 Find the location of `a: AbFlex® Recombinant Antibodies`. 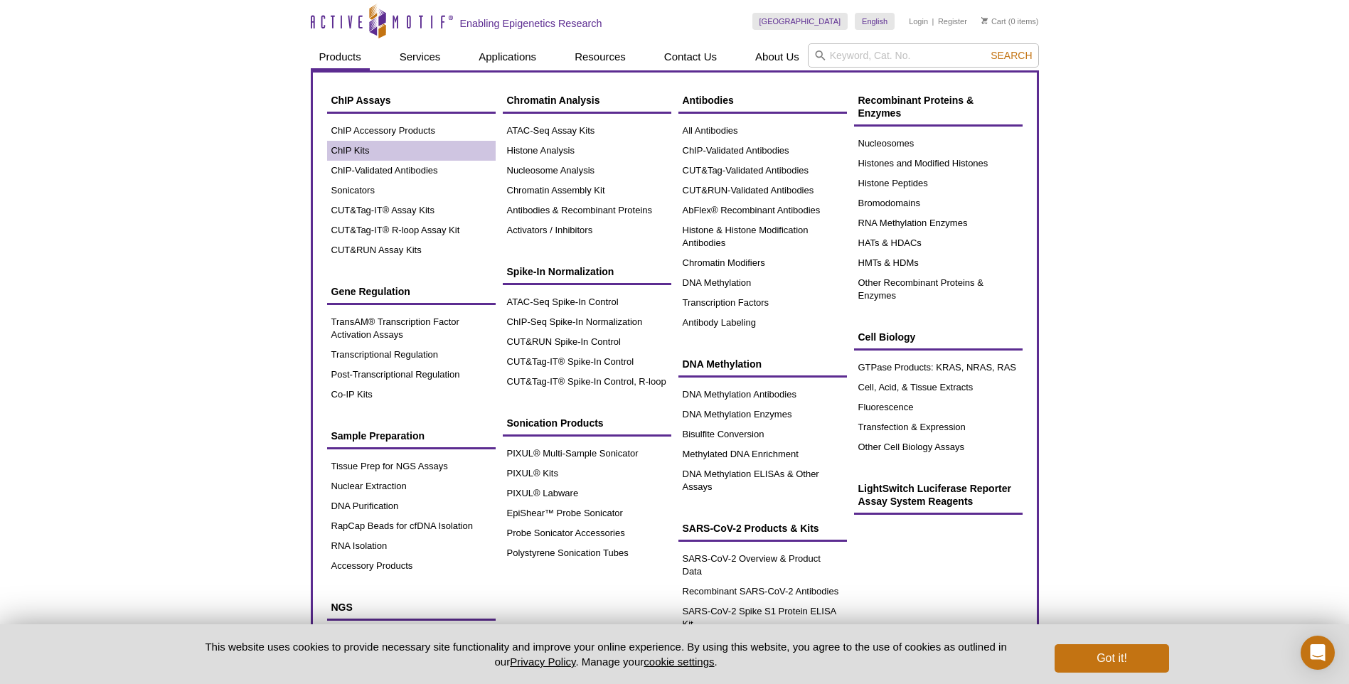

a: AbFlex® Recombinant Antibodies is located at coordinates (762, 210).